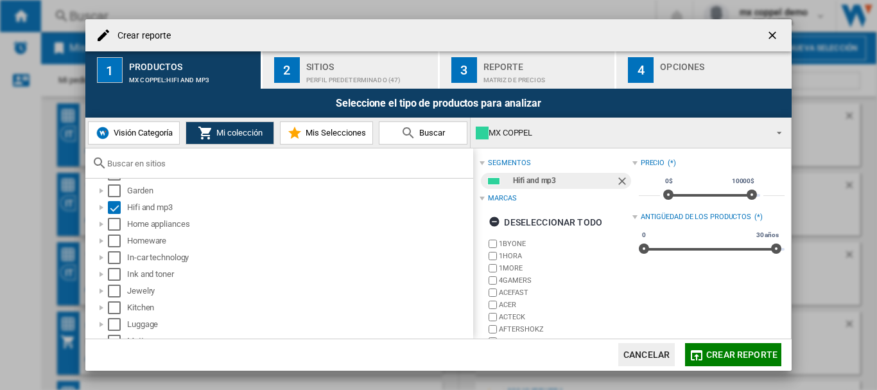 The image size is (877, 390). What do you see at coordinates (767, 235) in the screenshot?
I see `span: 30 años` at bounding box center [767, 235].